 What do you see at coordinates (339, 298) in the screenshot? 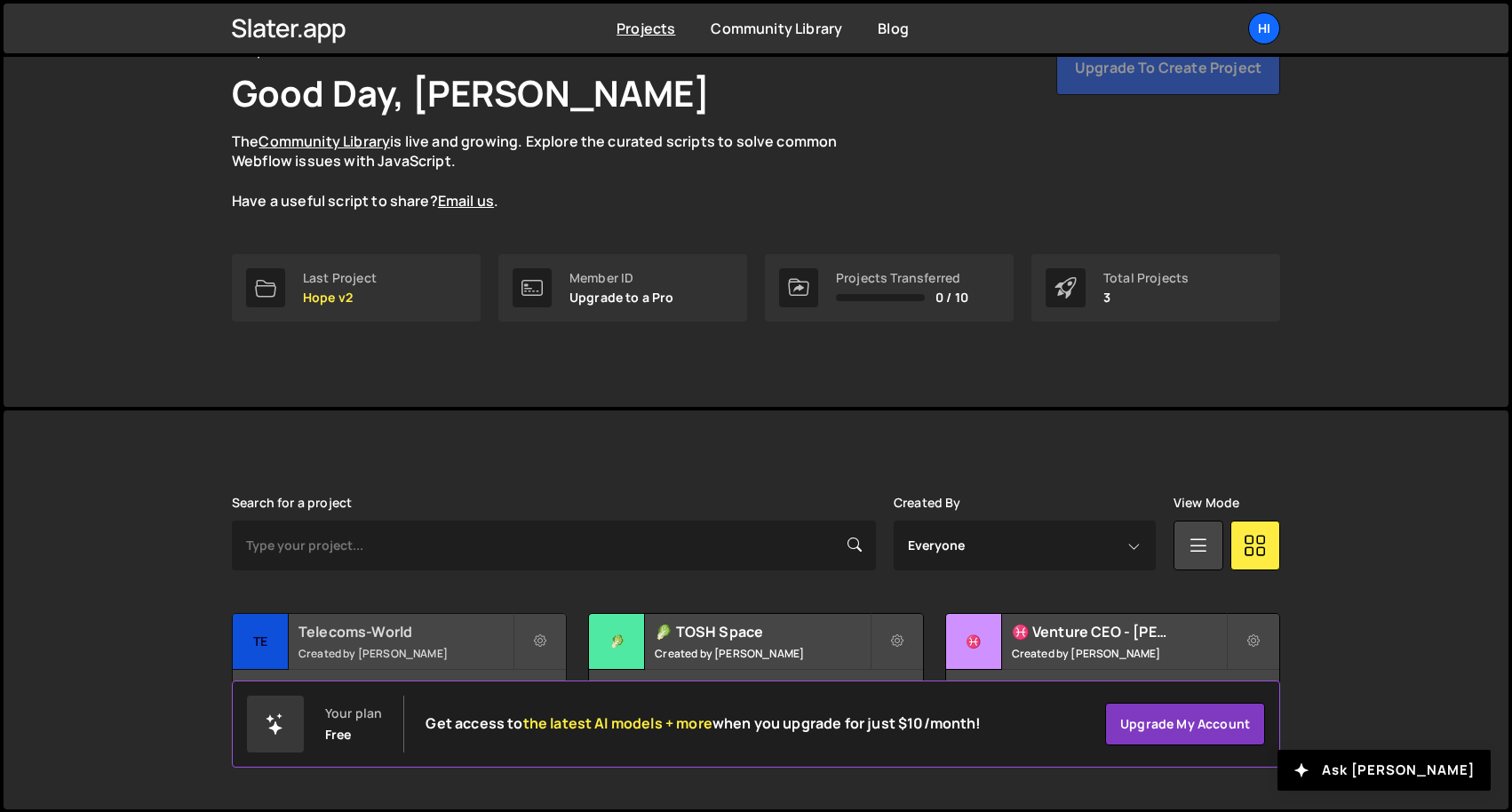
I see `p: Hope v2` at bounding box center [339, 298].